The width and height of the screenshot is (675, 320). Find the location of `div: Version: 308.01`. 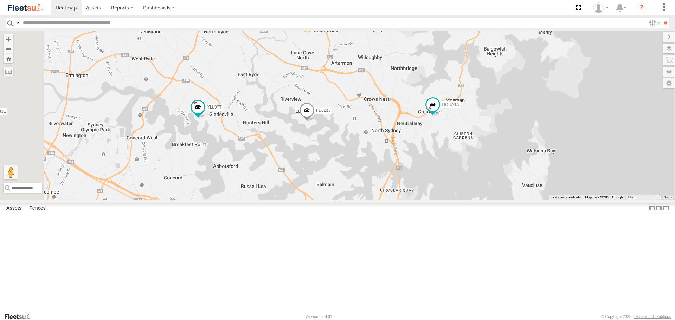

div: Version: 308.01 is located at coordinates (319, 317).